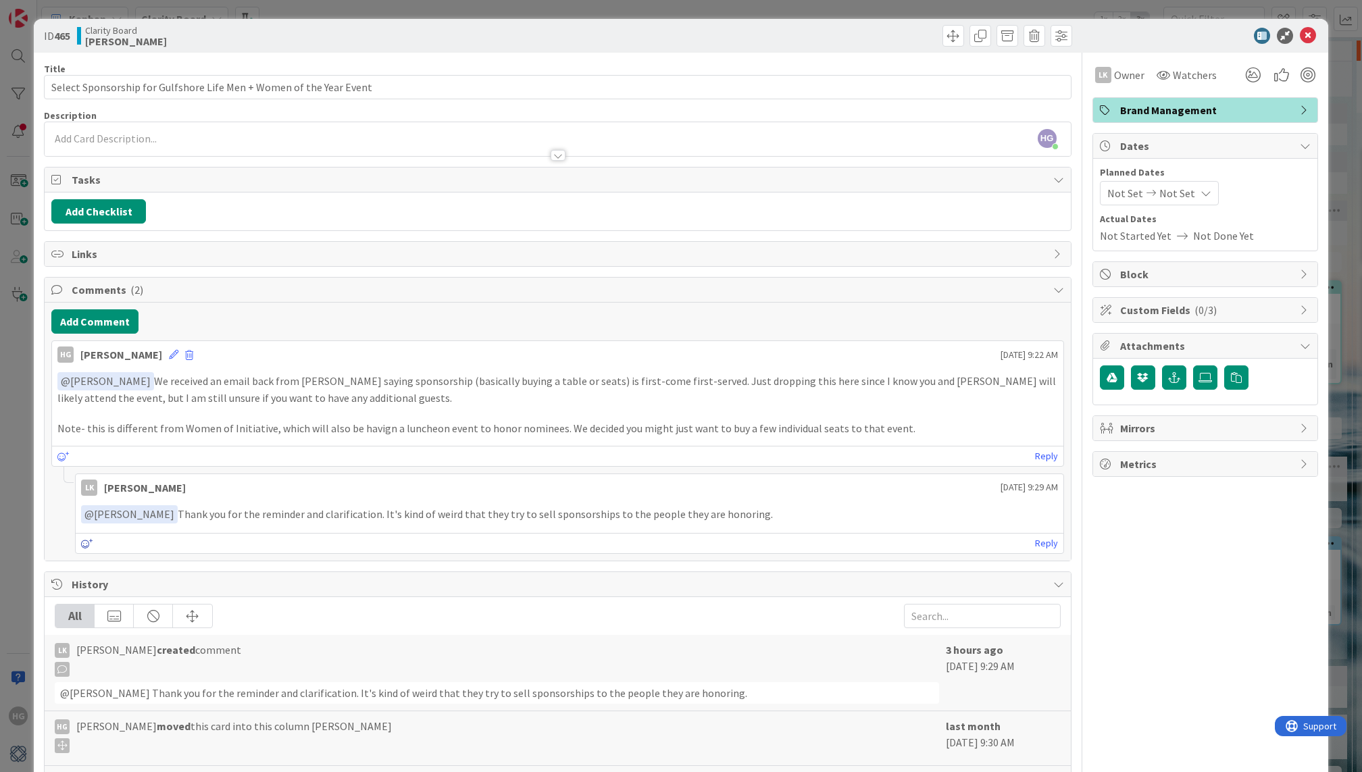 The width and height of the screenshot is (1362, 772). What do you see at coordinates (174, 726) in the screenshot?
I see `b: moved` at bounding box center [174, 726].